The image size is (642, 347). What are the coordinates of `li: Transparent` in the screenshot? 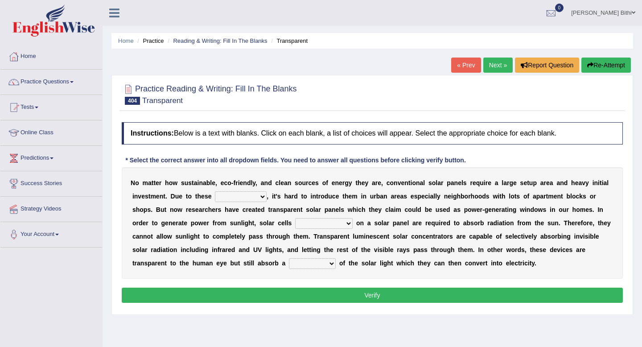 It's located at (288, 41).